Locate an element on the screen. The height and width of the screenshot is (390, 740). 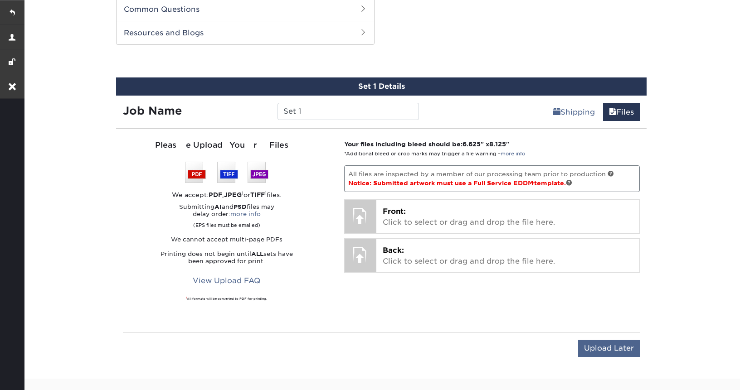
p: Submitting and files may delay order: is located at coordinates (227, 216).